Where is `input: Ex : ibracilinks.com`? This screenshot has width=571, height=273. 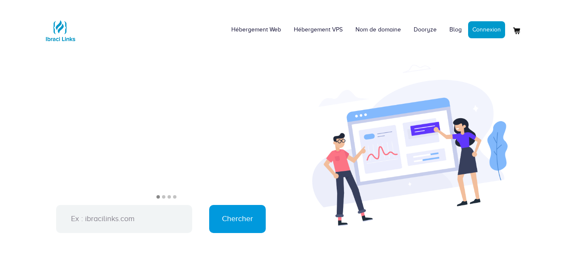 input: Ex : ibracilinks.com is located at coordinates (124, 219).